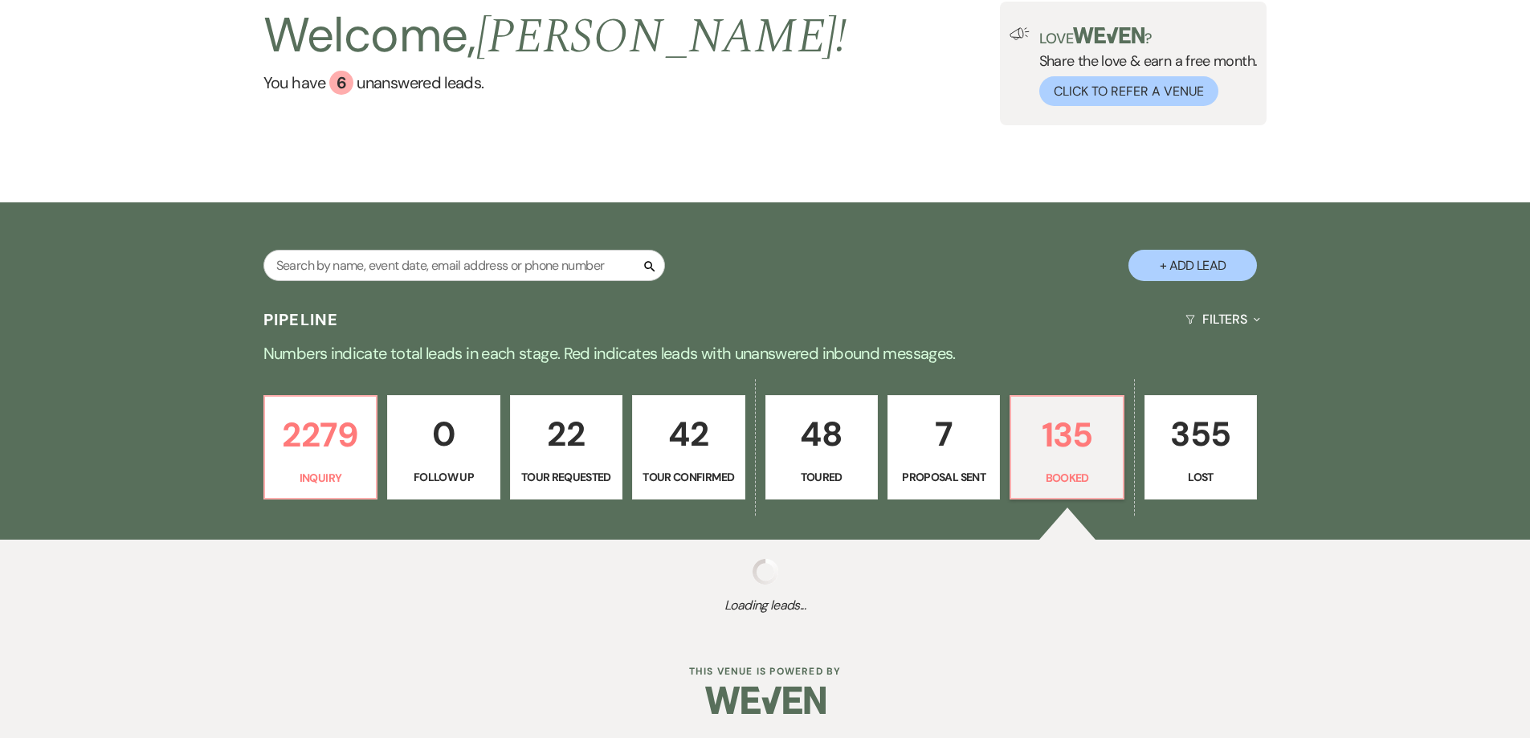  What do you see at coordinates (1149, 36) in the screenshot?
I see `p: Love ?` at bounding box center [1149, 36].